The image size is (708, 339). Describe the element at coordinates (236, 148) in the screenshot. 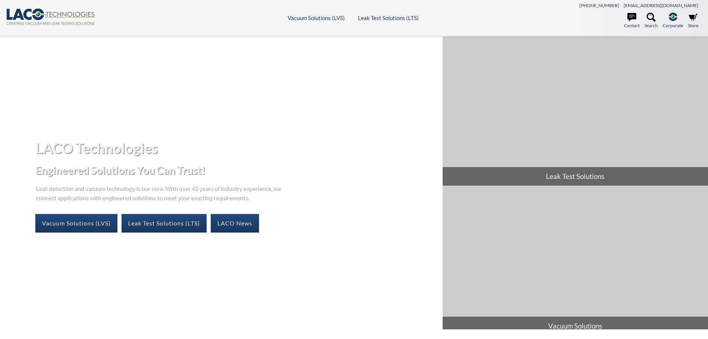

I see `h1: LACO Technologies` at that location.